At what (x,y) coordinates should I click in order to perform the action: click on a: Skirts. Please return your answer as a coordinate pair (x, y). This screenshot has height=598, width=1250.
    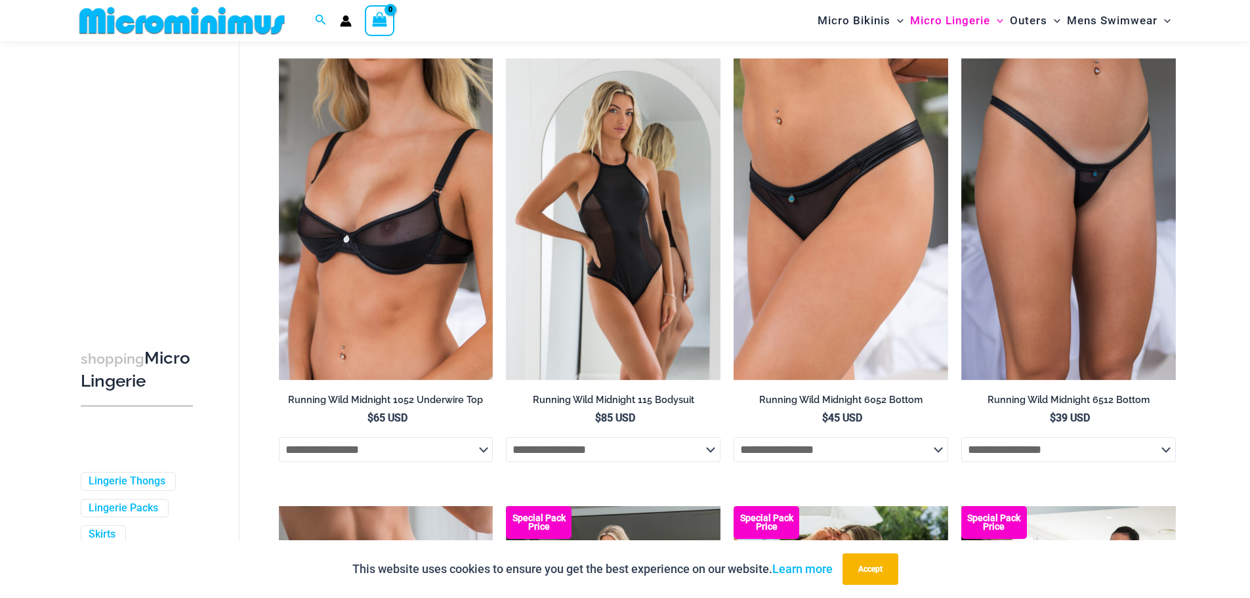
    Looking at the image, I should click on (102, 535).